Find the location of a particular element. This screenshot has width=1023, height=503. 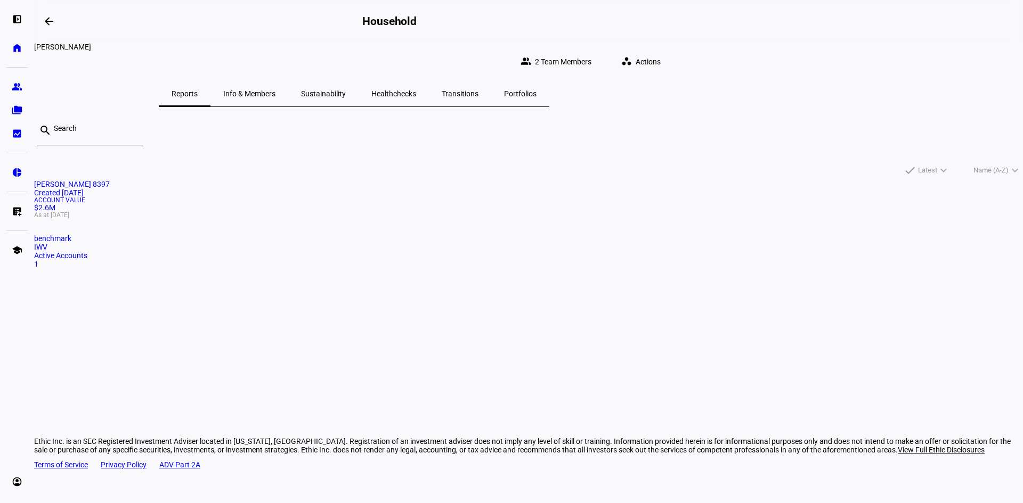

eth-quick-actions: Actions is located at coordinates (639, 62).